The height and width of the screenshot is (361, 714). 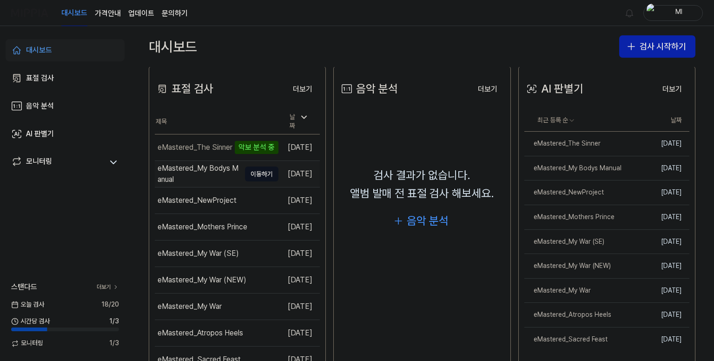 What do you see at coordinates (110, 304) in the screenshot?
I see `span: 18 / 20` at bounding box center [110, 304].